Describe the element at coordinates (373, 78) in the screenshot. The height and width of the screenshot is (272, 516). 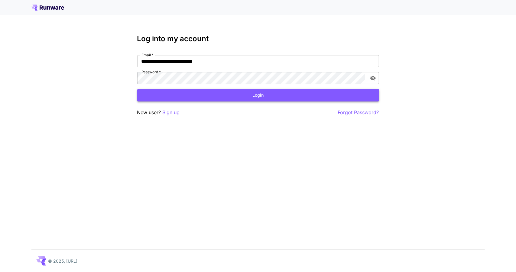
I see `button: toggle password visibility` at that location.